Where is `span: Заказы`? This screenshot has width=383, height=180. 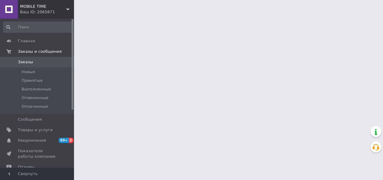
span: Заказы is located at coordinates (25, 62).